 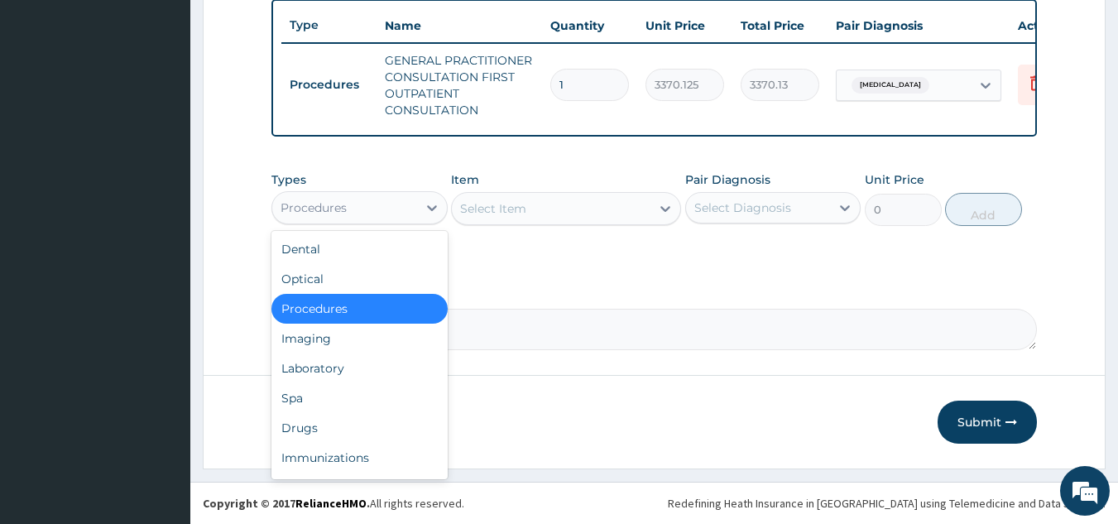 I want to click on label: Item, so click(x=465, y=180).